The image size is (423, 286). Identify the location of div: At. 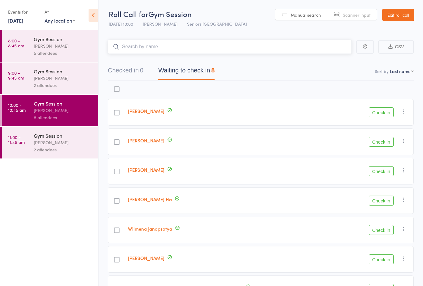
(60, 12).